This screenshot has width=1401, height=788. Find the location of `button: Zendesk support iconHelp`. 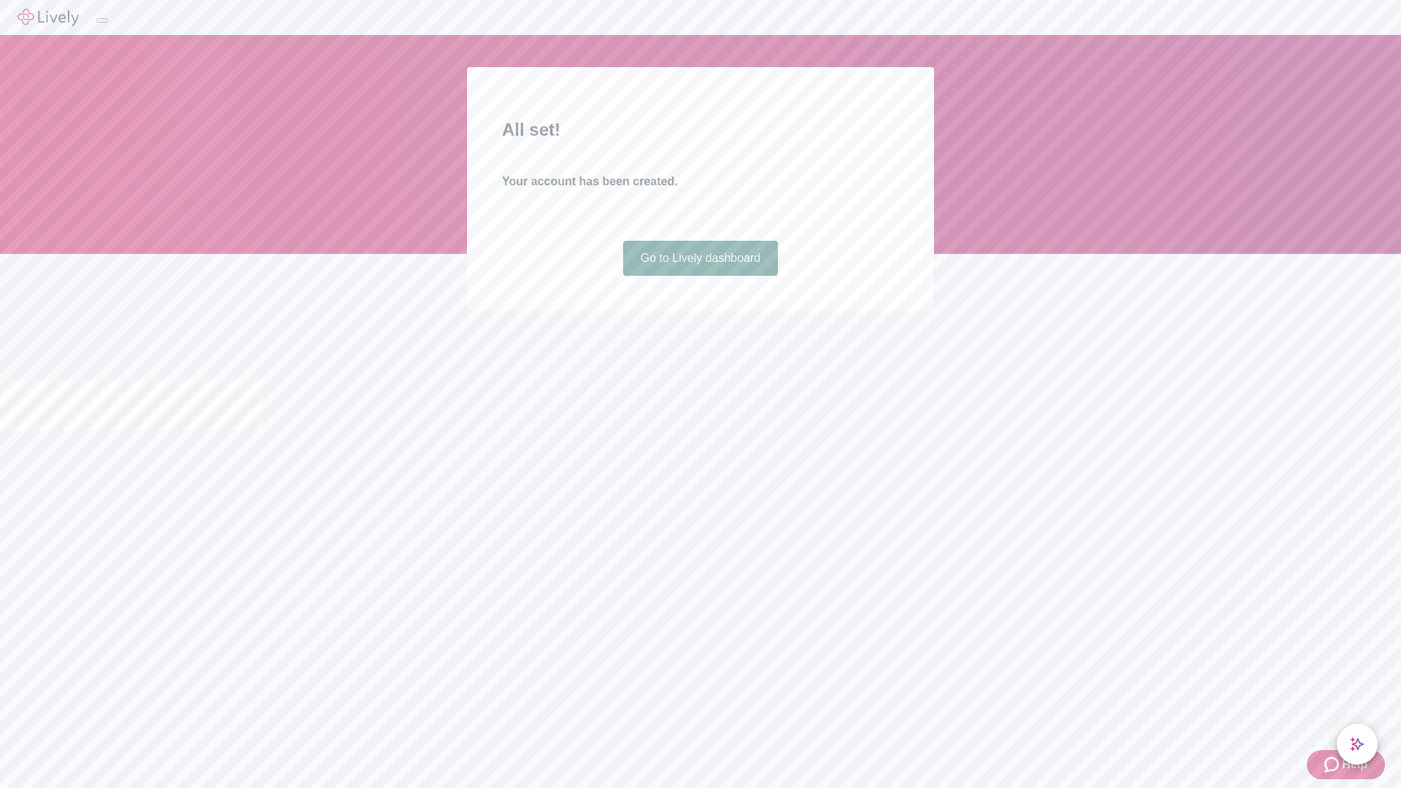

button: Zendesk support iconHelp is located at coordinates (1346, 765).